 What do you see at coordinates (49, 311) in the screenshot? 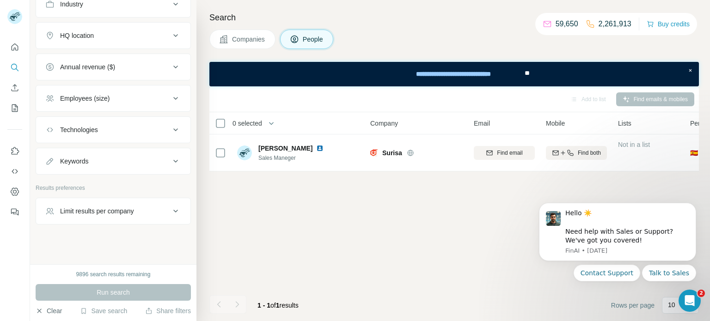
I see `button: Clear` at bounding box center [49, 311].